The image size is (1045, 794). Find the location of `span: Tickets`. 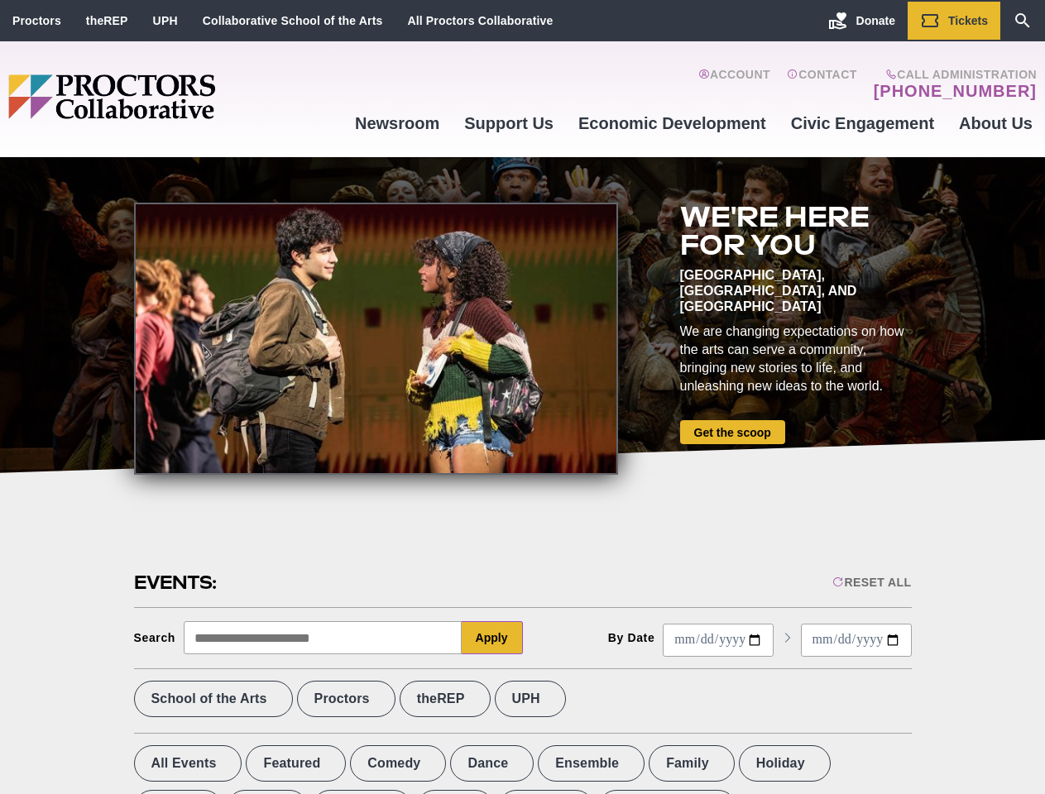

span: Tickets is located at coordinates (968, 21).